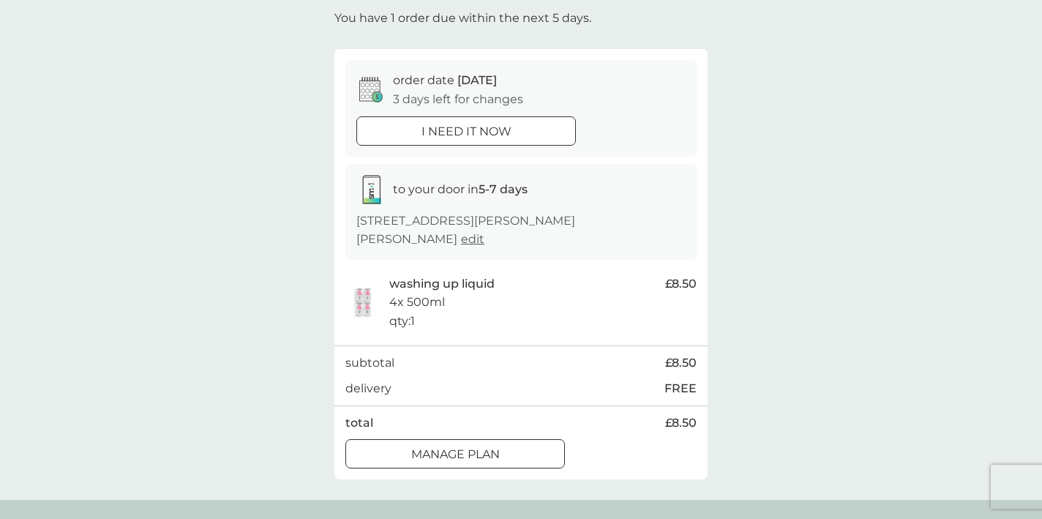 Image resolution: width=1042 pixels, height=519 pixels. Describe the element at coordinates (402, 321) in the screenshot. I see `p: qty : 1` at that location.